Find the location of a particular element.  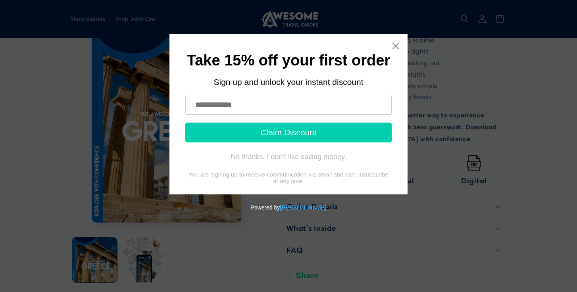

div: Sign up and unlock your instant discount is located at coordinates (289, 82).